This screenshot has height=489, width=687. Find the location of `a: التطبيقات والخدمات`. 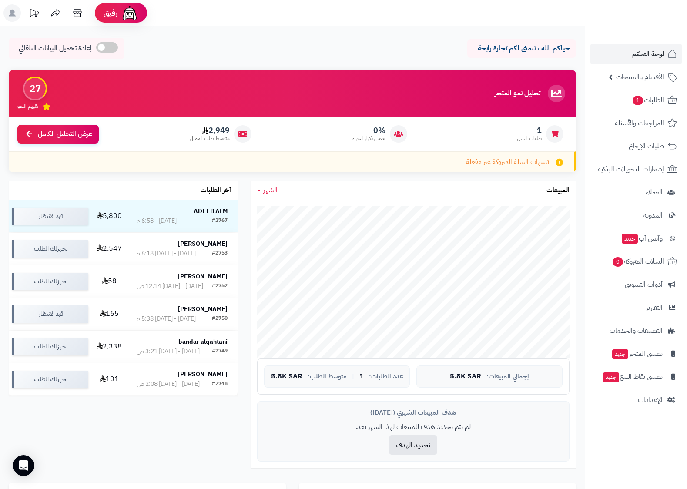

a: التطبيقات والخدمات is located at coordinates (636, 331).